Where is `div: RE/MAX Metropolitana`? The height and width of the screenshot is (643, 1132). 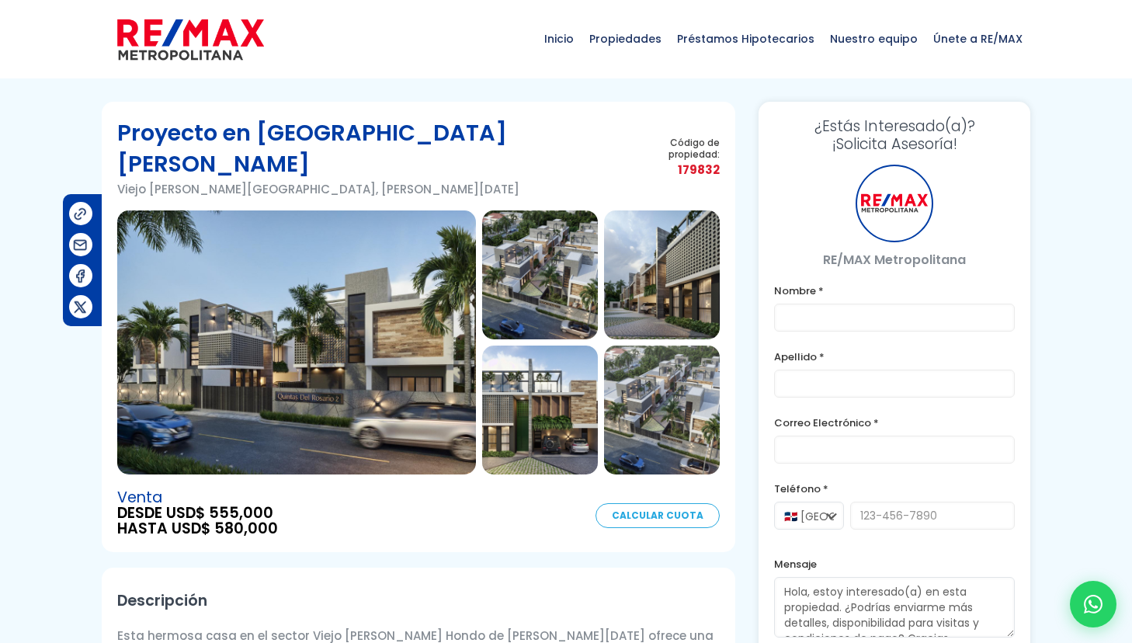
div: RE/MAX Metropolitana is located at coordinates (894, 203).